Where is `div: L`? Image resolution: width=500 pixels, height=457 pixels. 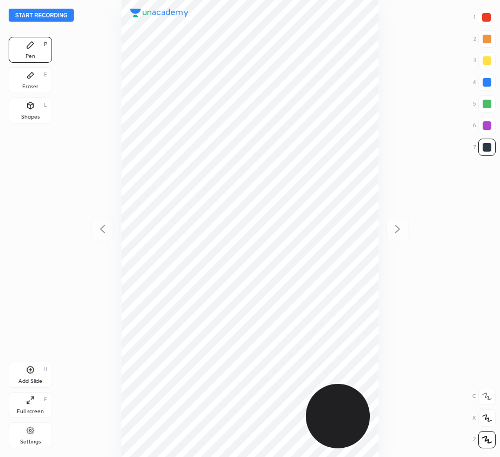
div: L is located at coordinates (46, 105).